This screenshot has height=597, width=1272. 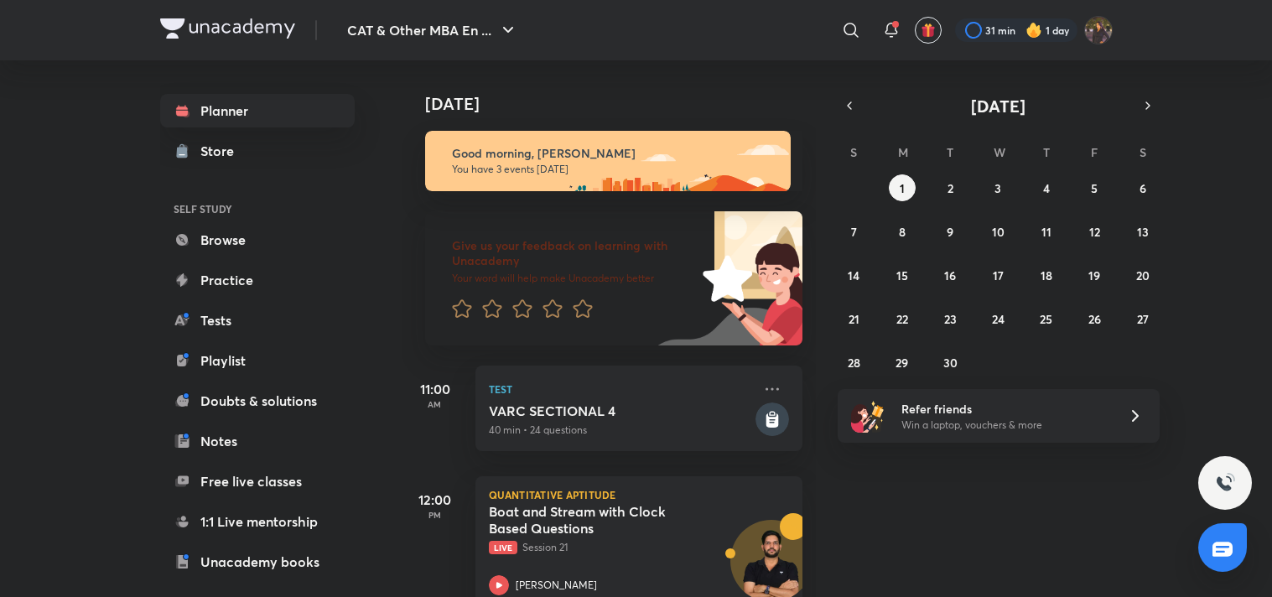 I want to click on p: Test, so click(x=620, y=389).